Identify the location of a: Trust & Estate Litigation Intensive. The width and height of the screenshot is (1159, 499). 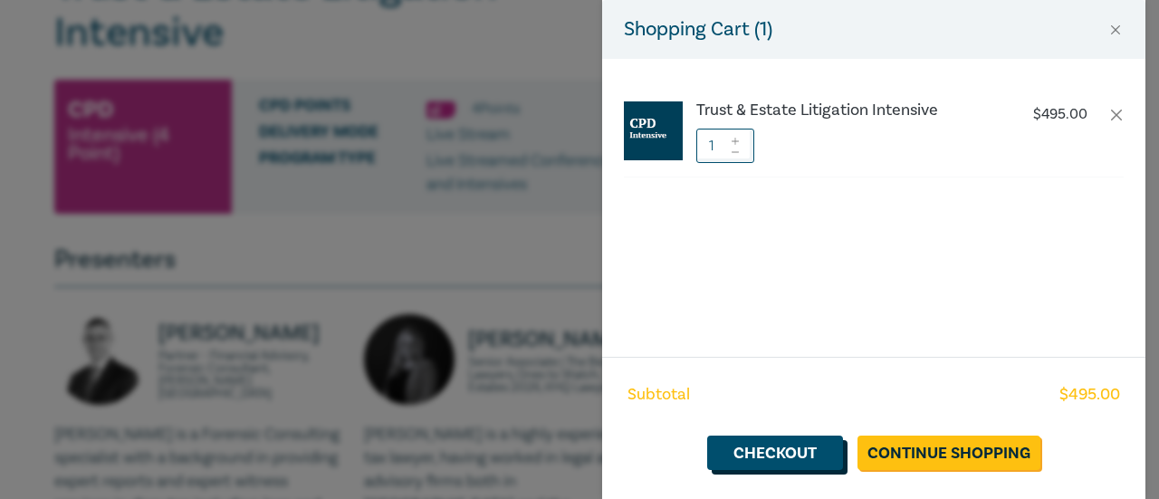
(846, 110).